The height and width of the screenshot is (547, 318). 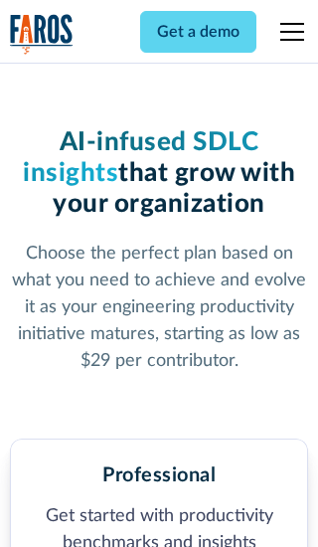 What do you see at coordinates (42, 34) in the screenshot?
I see `img: Logo of the analytics and reporting company Faros.` at bounding box center [42, 34].